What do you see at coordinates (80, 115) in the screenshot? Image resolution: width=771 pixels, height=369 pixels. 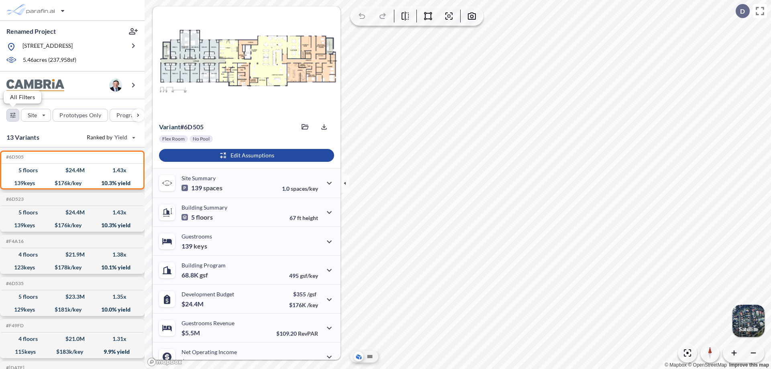 I see `p: Prototypes Only` at bounding box center [80, 115].